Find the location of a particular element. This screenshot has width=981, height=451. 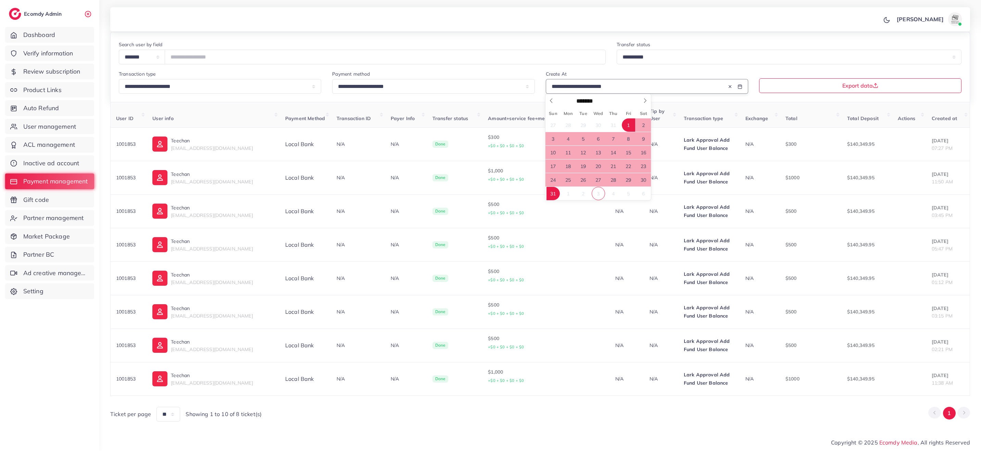

span: August 14, 2025 is located at coordinates (613, 152).